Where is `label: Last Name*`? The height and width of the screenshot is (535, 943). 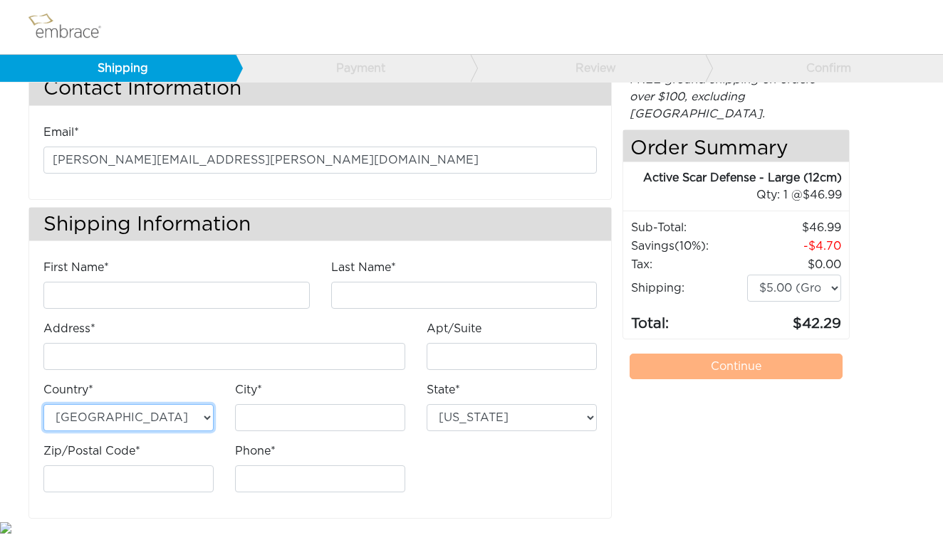
label: Last Name* is located at coordinates (363, 268).